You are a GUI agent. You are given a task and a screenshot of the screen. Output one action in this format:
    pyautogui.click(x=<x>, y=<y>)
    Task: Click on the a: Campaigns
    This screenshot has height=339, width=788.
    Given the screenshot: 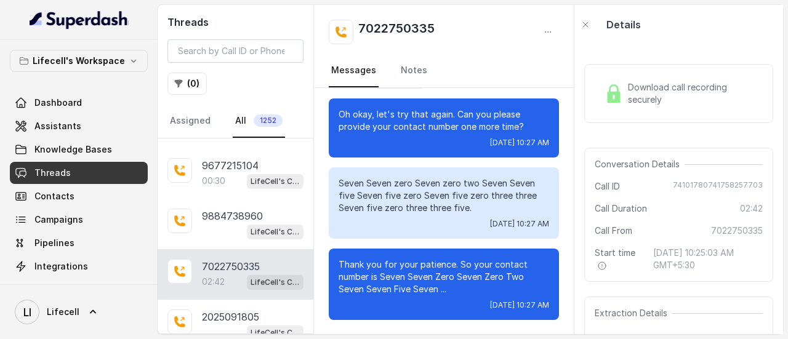 What is the action you would take?
    pyautogui.click(x=79, y=220)
    